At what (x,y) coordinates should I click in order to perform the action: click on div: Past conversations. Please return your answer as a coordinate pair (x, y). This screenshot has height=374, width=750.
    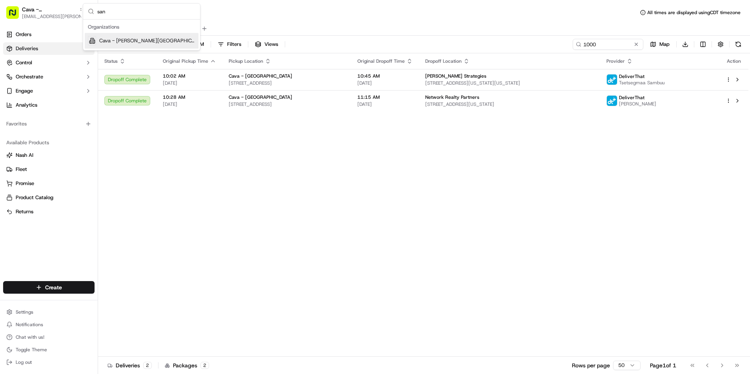
    Looking at the image, I should click on (30, 105).